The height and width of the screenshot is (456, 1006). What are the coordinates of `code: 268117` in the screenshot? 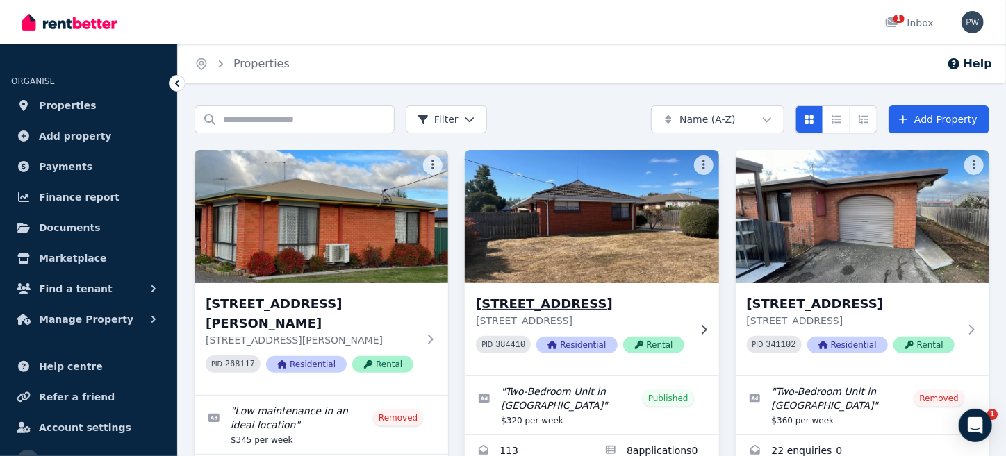 It's located at (240, 365).